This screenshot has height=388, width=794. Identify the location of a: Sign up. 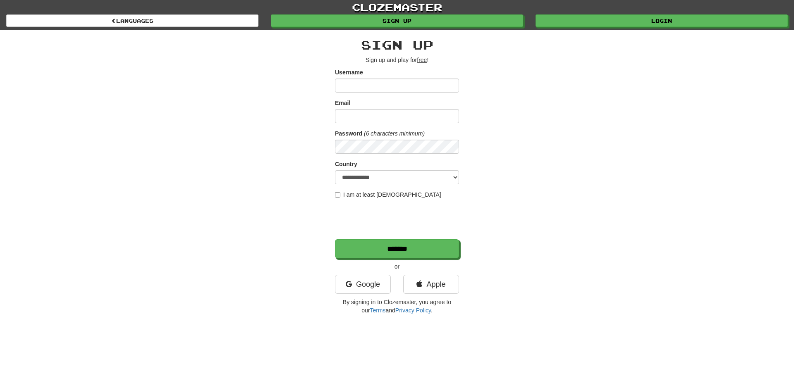
(397, 21).